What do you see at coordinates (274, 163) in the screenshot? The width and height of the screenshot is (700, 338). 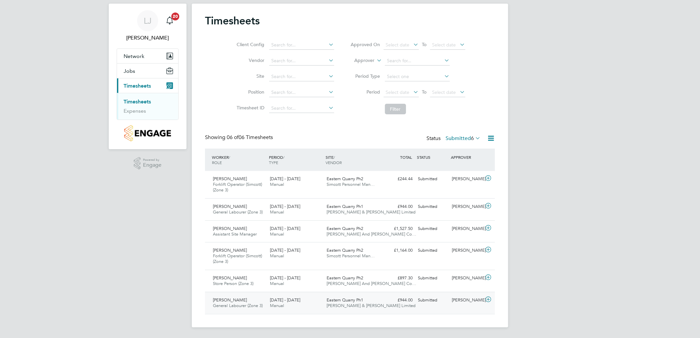 I see `span: TYPE` at bounding box center [274, 163].